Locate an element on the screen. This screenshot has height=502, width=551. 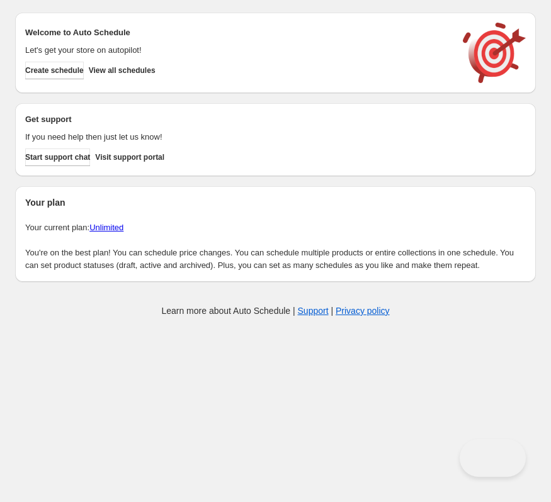
h2: Get support is located at coordinates (237, 120).